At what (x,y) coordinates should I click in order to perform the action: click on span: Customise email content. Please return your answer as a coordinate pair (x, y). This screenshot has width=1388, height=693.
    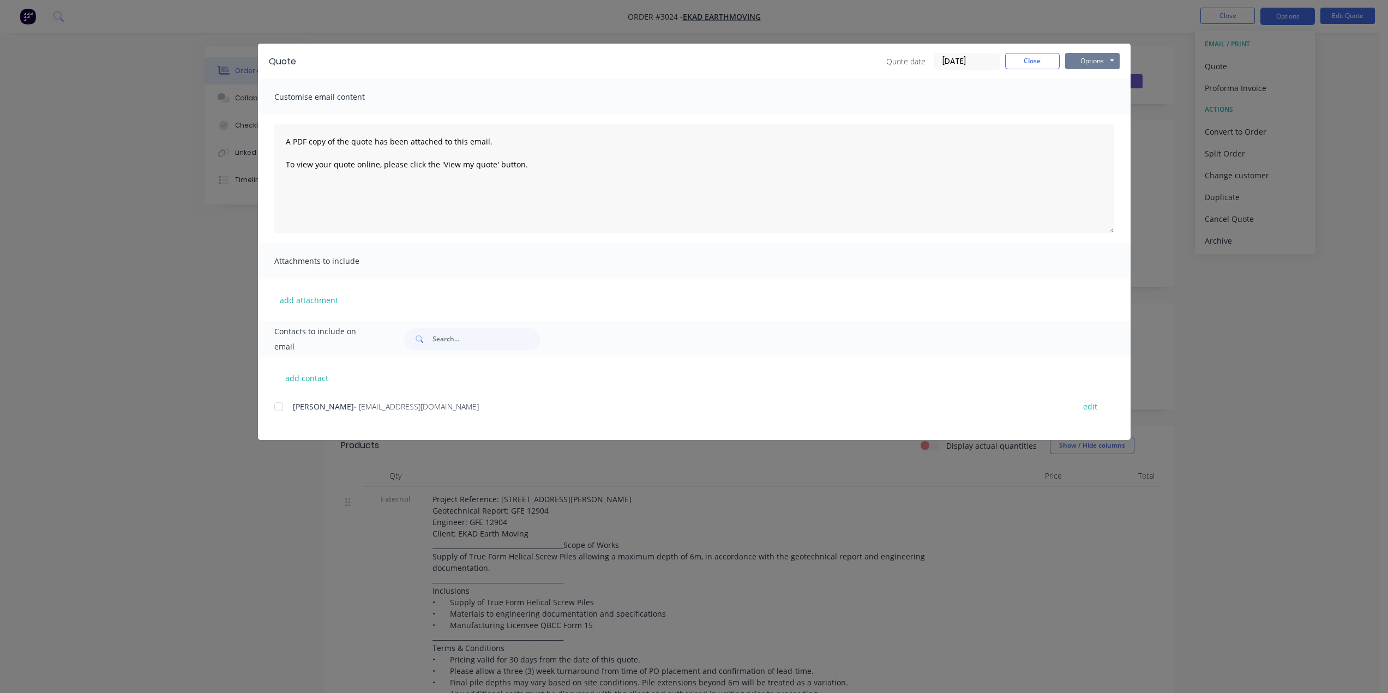
    Looking at the image, I should click on (334, 97).